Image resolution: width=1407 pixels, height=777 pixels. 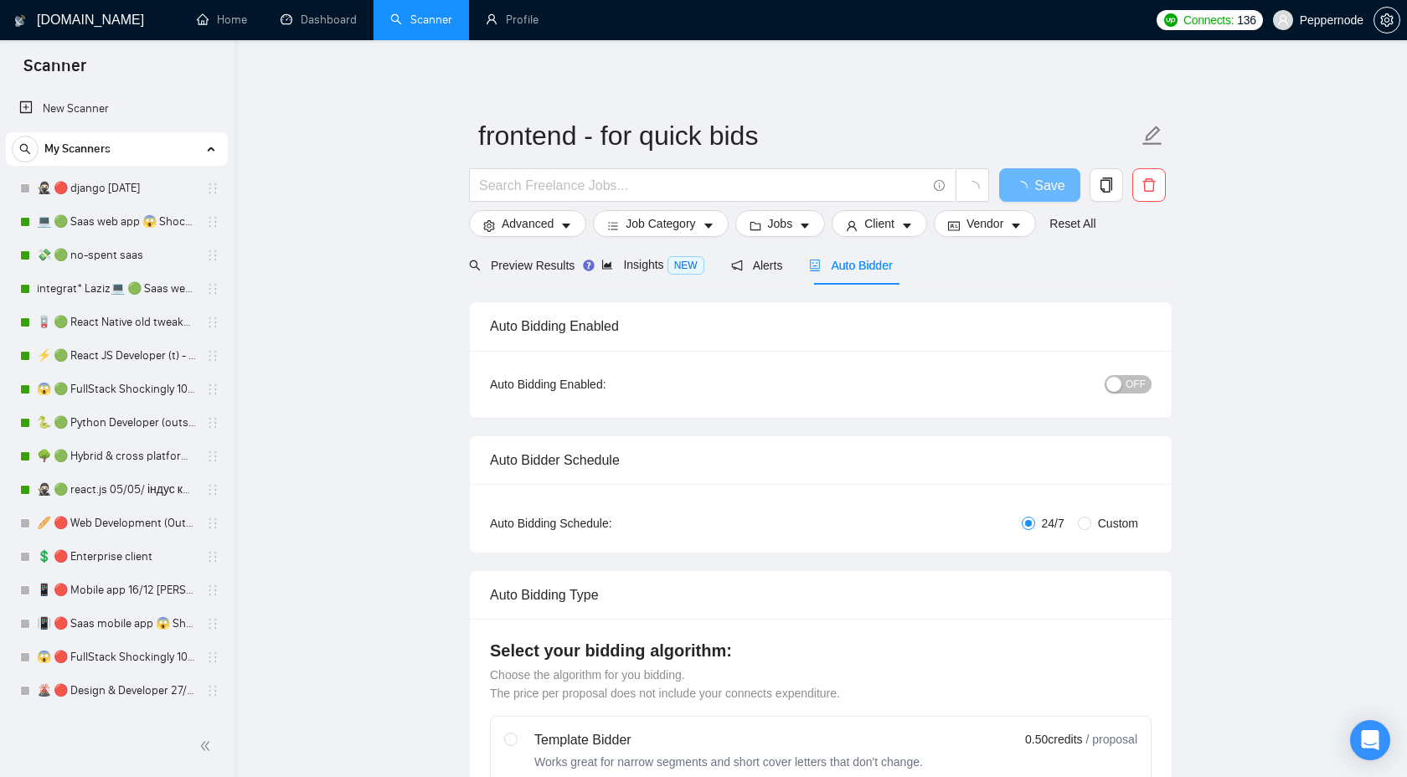 What do you see at coordinates (589, 266) in the screenshot?
I see `div: Tooltip anchor` at bounding box center [589, 266].